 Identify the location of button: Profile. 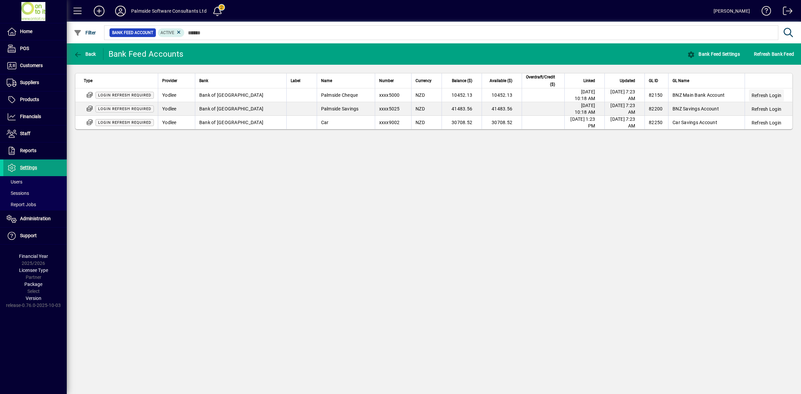
(121, 11).